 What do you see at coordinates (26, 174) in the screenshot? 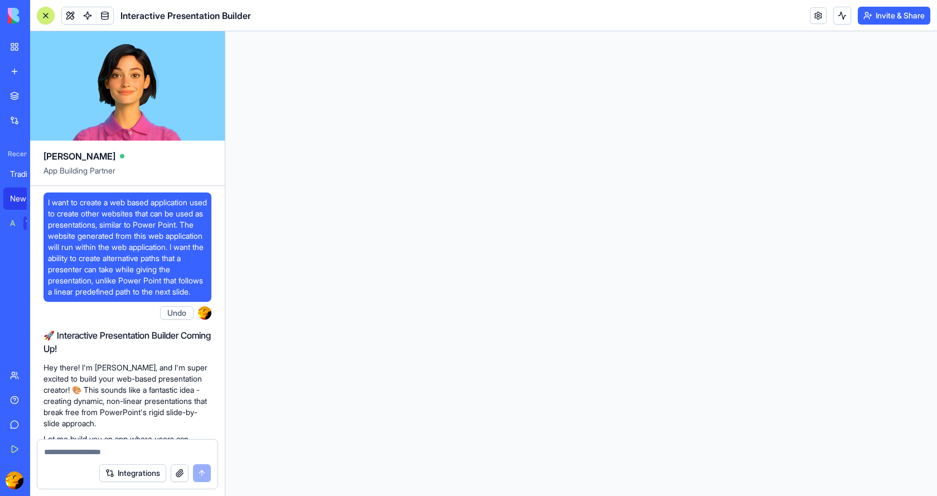
I see `a: Trading Portfolio Tracker` at bounding box center [26, 174].